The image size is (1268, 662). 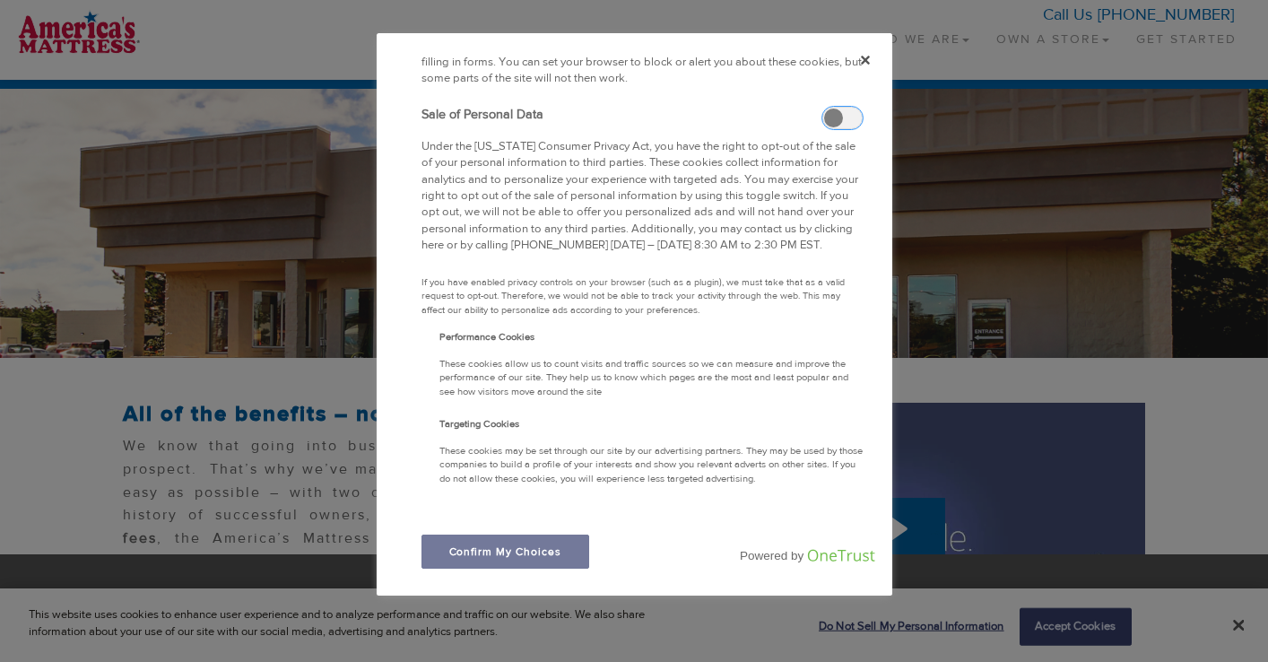 I want to click on h4: Sale of Personal Data, so click(x=612, y=115).